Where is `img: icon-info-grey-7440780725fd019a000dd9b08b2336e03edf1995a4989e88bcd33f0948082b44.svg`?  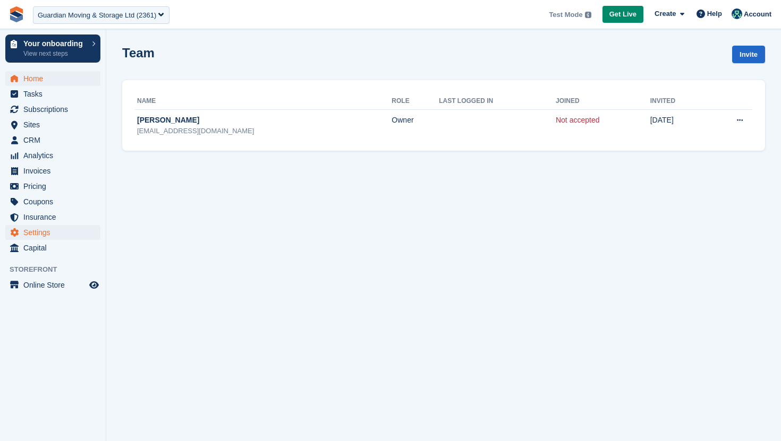
img: icon-info-grey-7440780725fd019a000dd9b08b2336e03edf1995a4989e88bcd33f0948082b44.svg is located at coordinates (588, 15).